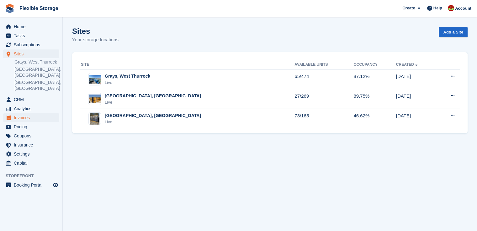 This screenshot has width=477, height=231. Describe the element at coordinates (463, 8) in the screenshot. I see `span: Account` at that location.